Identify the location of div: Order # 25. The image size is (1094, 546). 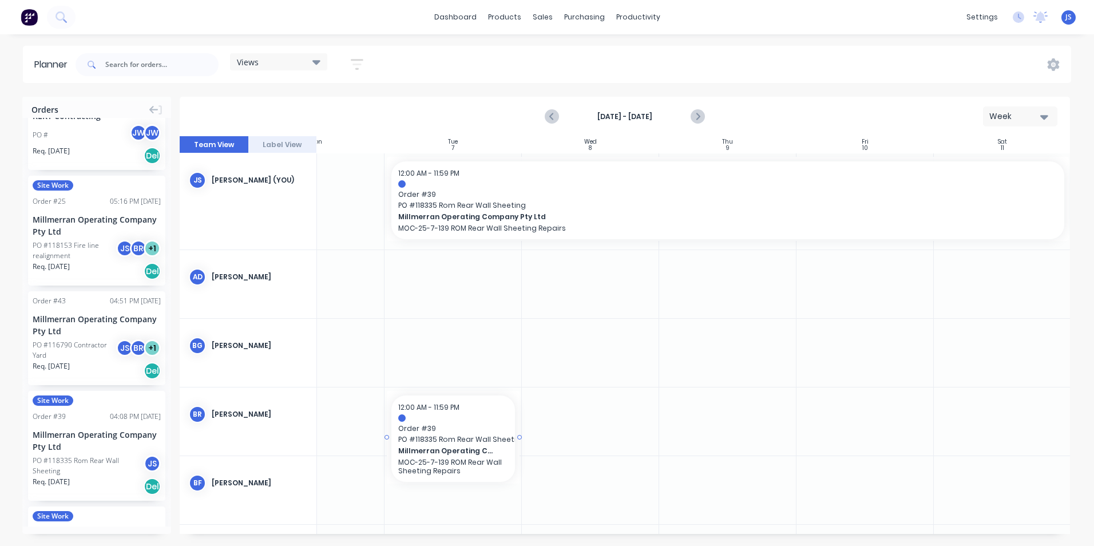
(49, 201).